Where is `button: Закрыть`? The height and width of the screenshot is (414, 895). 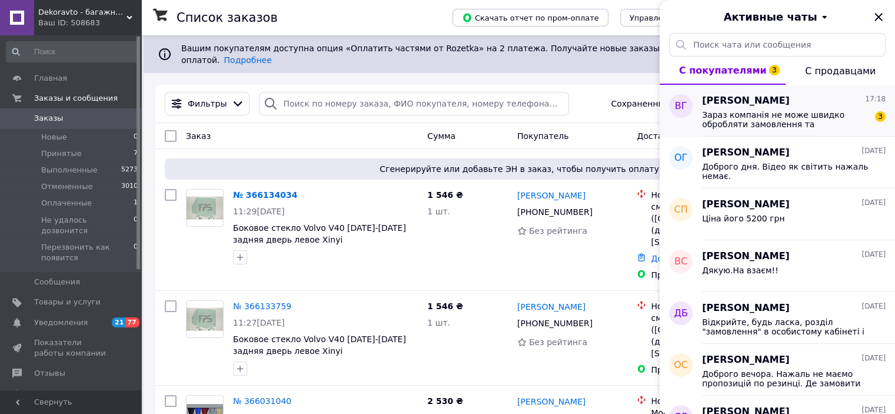
button: Закрыть is located at coordinates (879, 17).